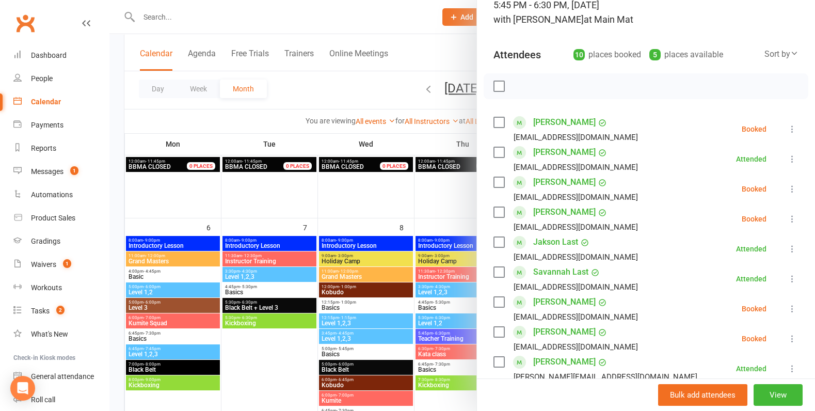 The height and width of the screenshot is (411, 815). Describe the element at coordinates (703, 395) in the screenshot. I see `button: Bulk add attendees` at that location.